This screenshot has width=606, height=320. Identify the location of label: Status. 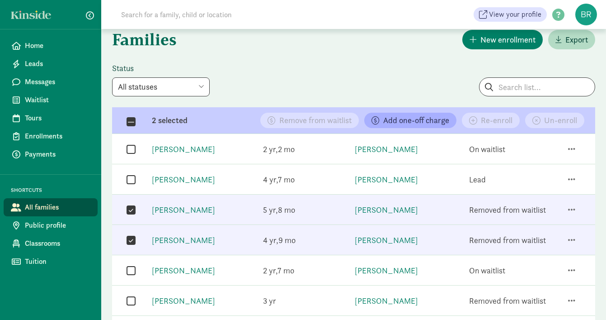
(161, 68).